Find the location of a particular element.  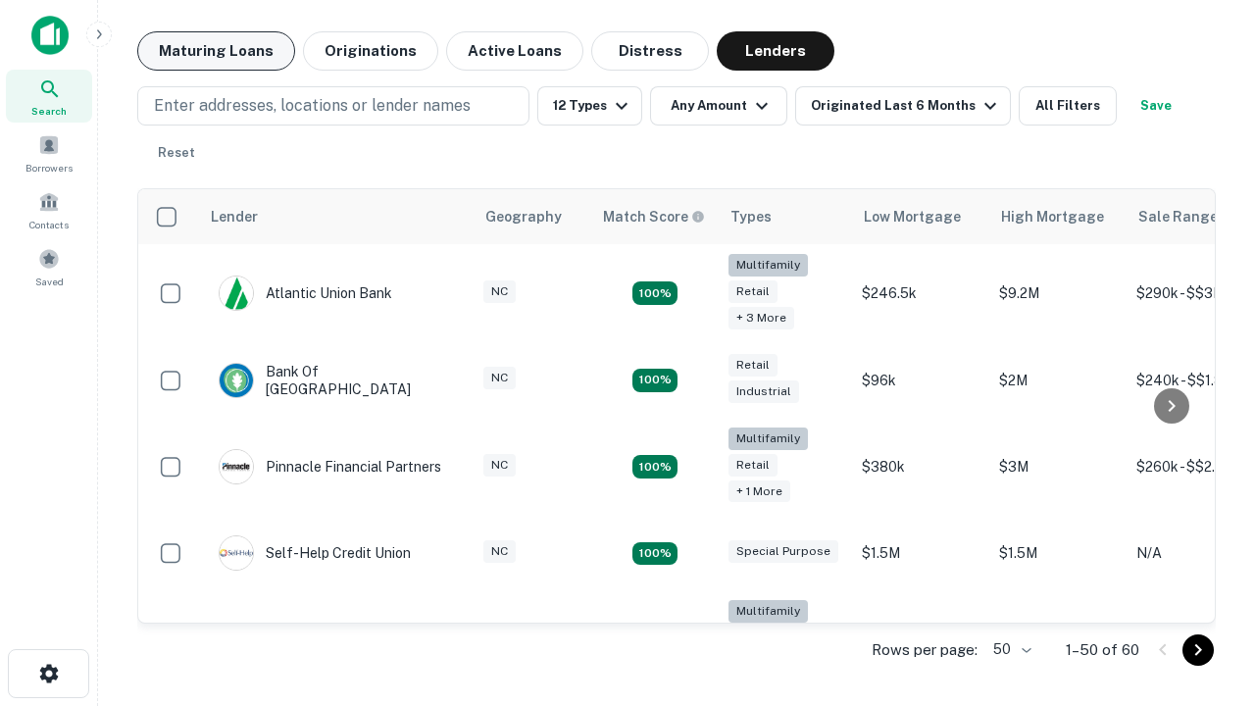

th: Capitalize uses an advanced AI algorithm to match your search with the best lender. The match sco... is located at coordinates (655, 217).